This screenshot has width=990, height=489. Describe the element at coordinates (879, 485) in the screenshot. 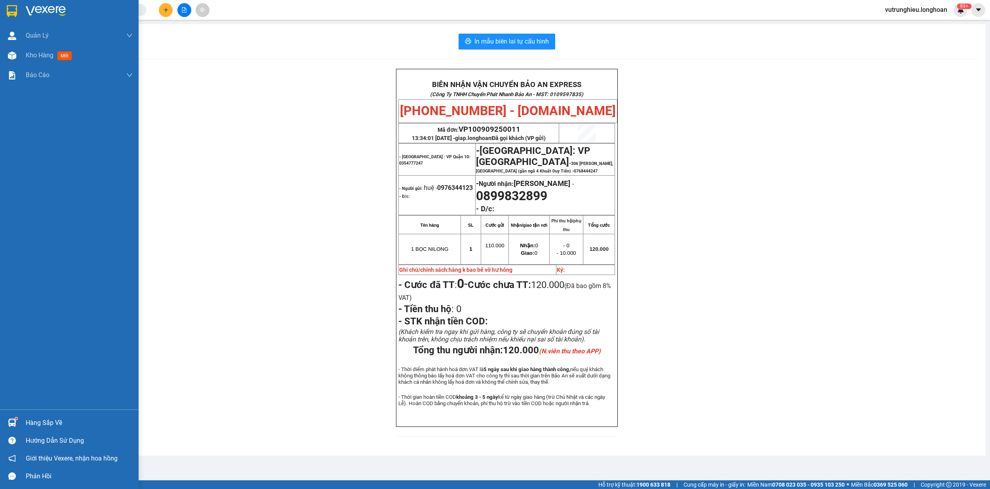

I see `span: Miền Bắc` at that location.